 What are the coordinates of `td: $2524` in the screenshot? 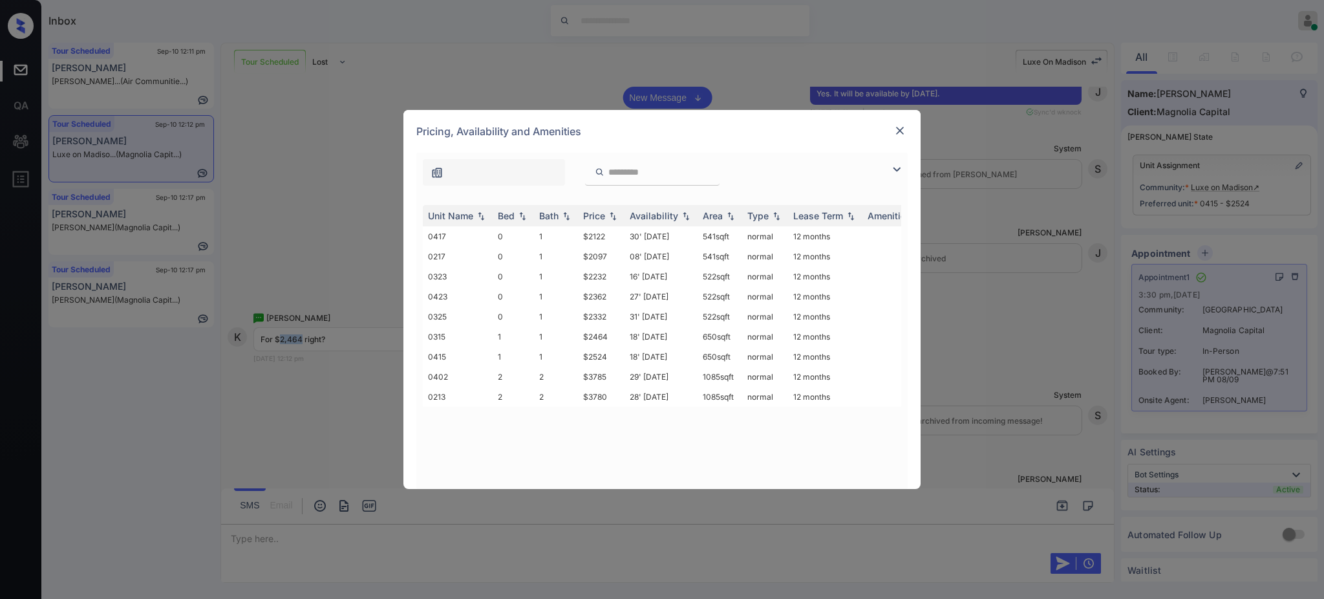 It's located at (601, 356).